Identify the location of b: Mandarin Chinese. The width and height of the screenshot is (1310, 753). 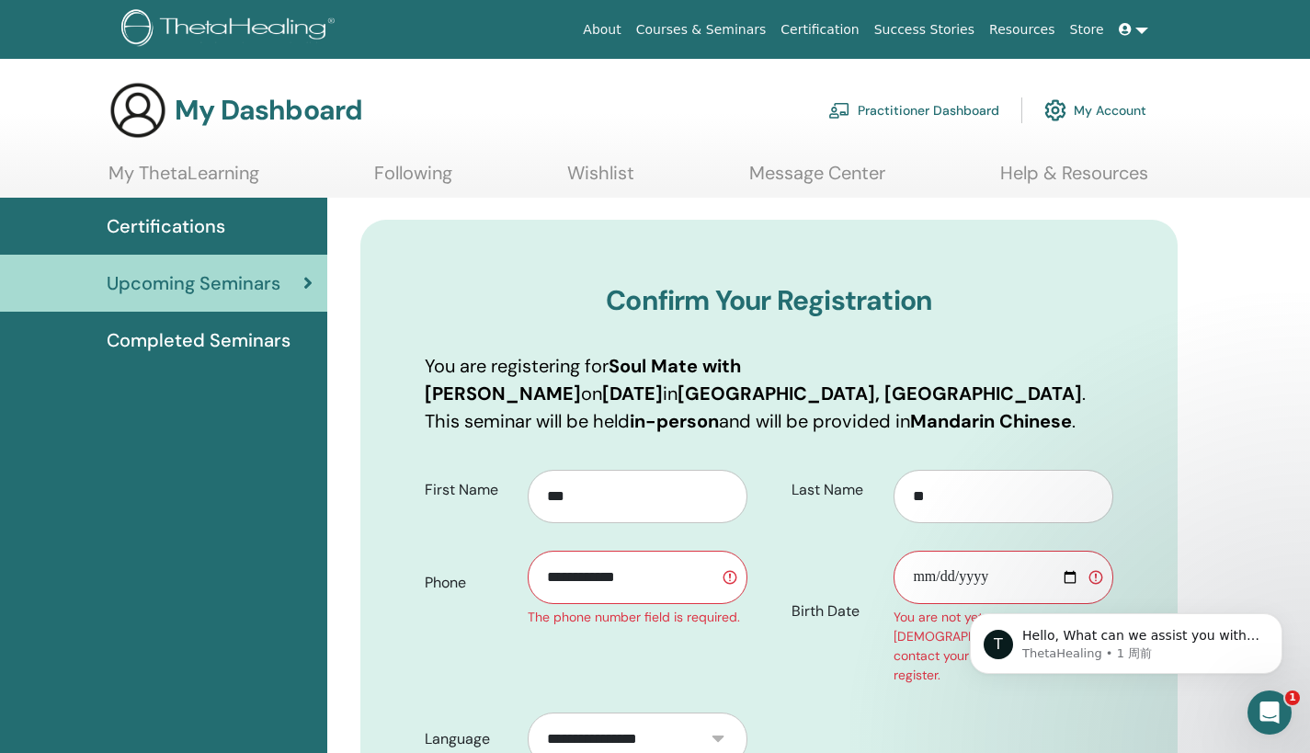
(991, 421).